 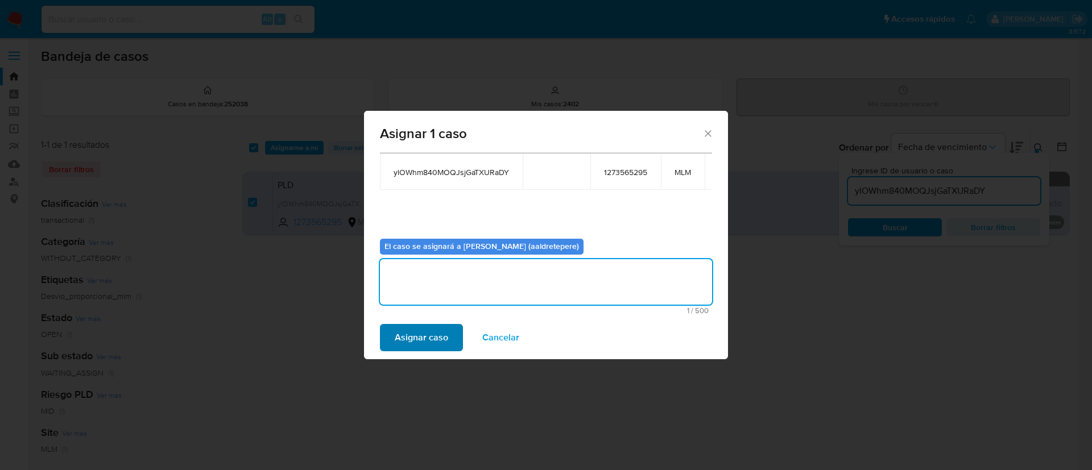 What do you see at coordinates (682, 172) in the screenshot?
I see `span: MLM` at bounding box center [682, 172].